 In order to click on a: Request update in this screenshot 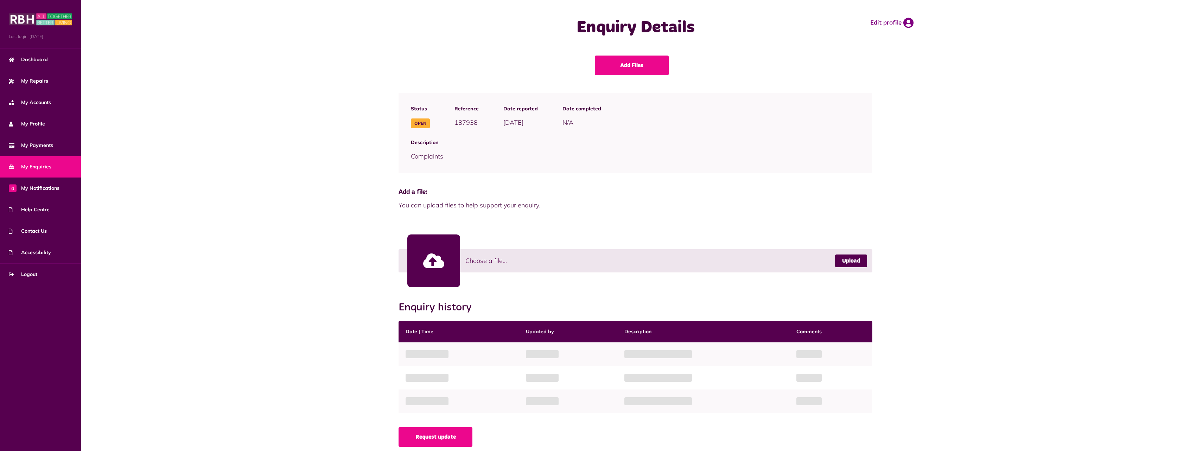, I will do `click(436, 437)`.